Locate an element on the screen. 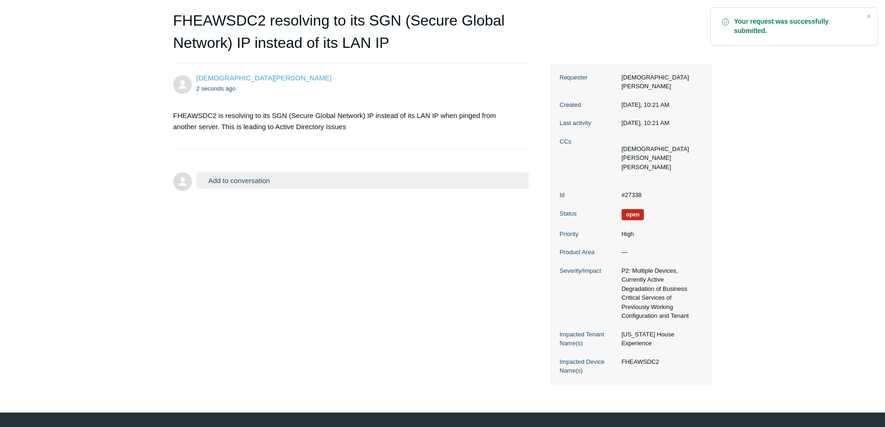 Image resolution: width=885 pixels, height=427 pixels. li: Andrew Overton is located at coordinates (660, 167).